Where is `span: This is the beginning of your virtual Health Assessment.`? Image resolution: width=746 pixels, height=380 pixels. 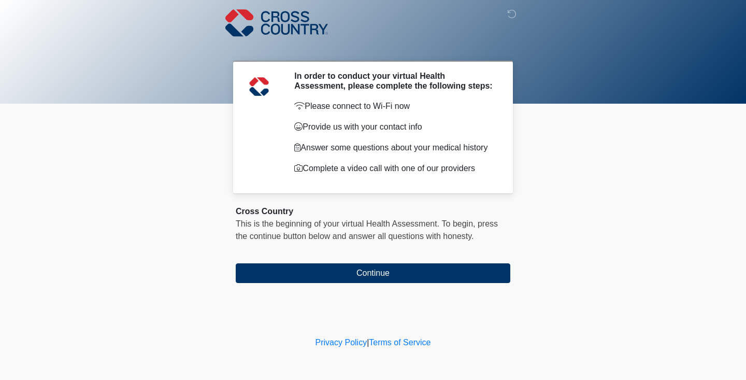 span: This is the beginning of your virtual Health Assessment. is located at coordinates (337, 223).